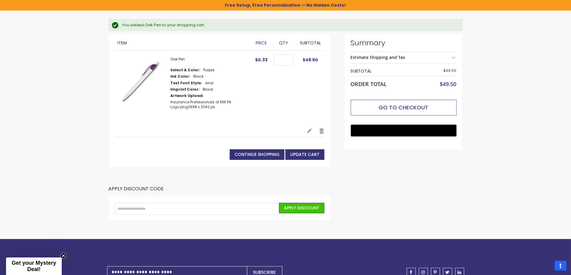 This screenshot has width=571, height=275. I want to click on dd: 2938 x 2042 px., so click(210, 105).